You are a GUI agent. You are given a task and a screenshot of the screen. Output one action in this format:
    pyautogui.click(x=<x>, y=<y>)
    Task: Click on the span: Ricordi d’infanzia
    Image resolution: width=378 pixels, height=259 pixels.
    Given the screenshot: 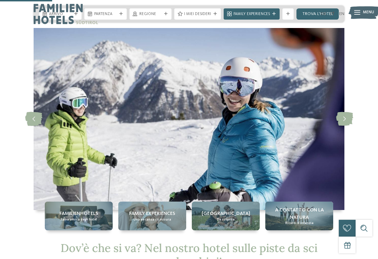 What is the action you would take?
    pyautogui.click(x=300, y=223)
    